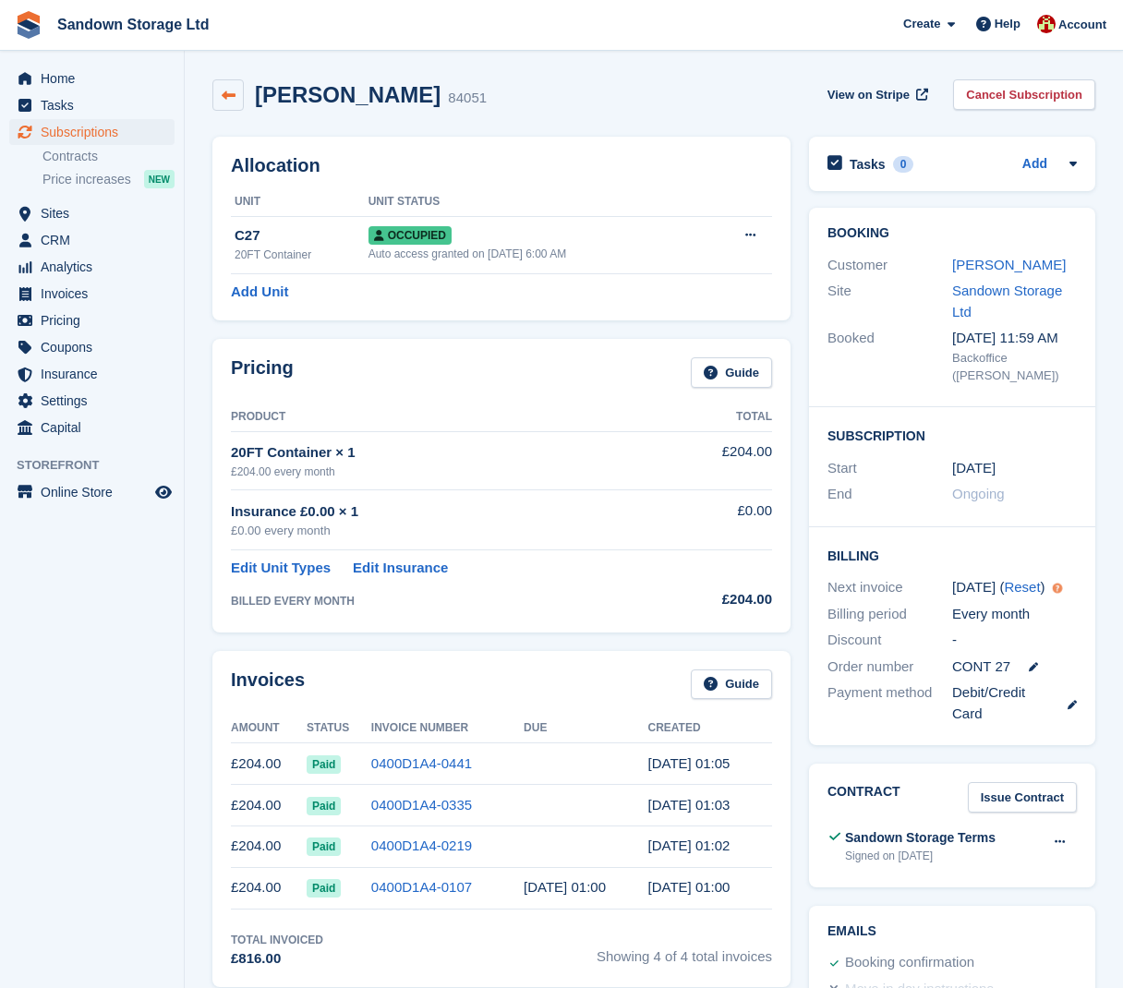  Describe the element at coordinates (889, 356) in the screenshot. I see `div: Booked` at that location.